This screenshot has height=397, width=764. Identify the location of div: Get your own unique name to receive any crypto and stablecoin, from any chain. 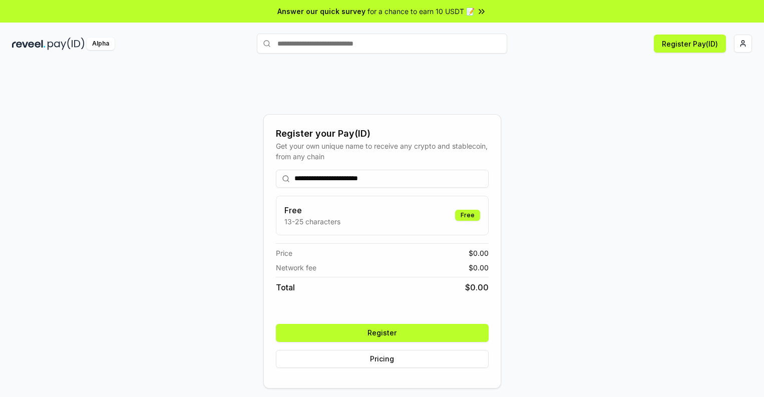
(382, 151).